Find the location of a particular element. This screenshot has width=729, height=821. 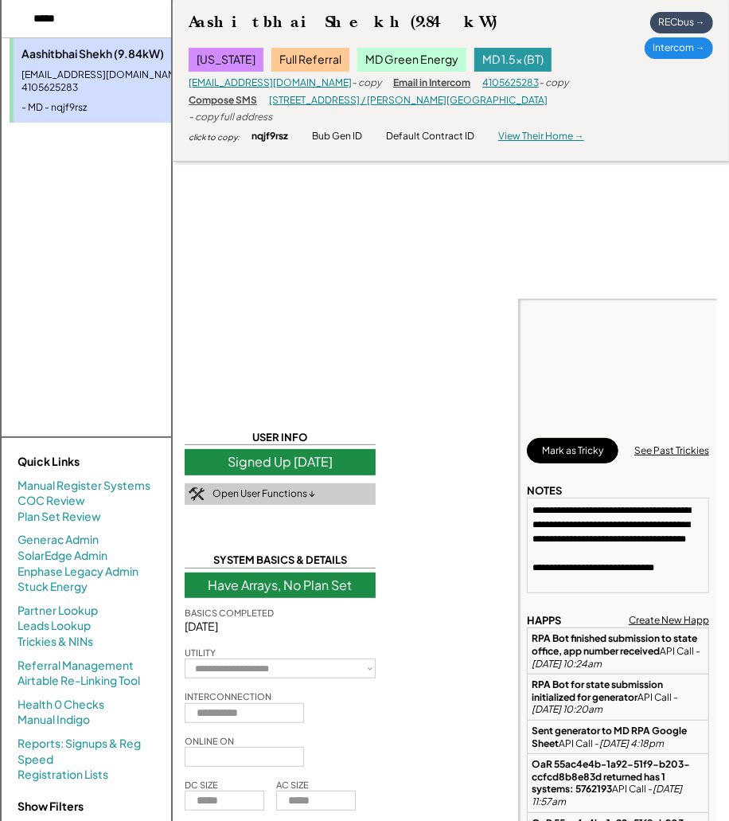

div: AC SIZE is located at coordinates (292, 784).